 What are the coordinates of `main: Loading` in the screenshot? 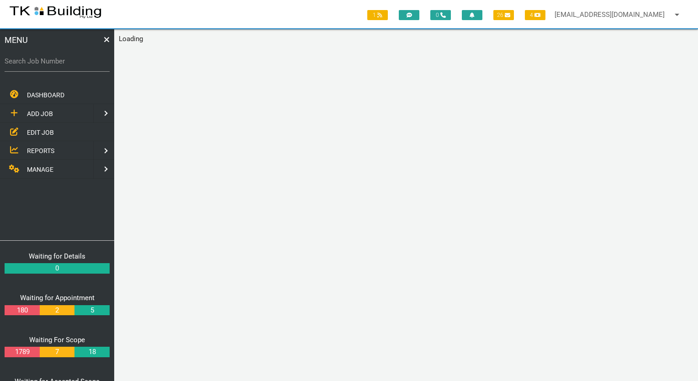 It's located at (406, 39).